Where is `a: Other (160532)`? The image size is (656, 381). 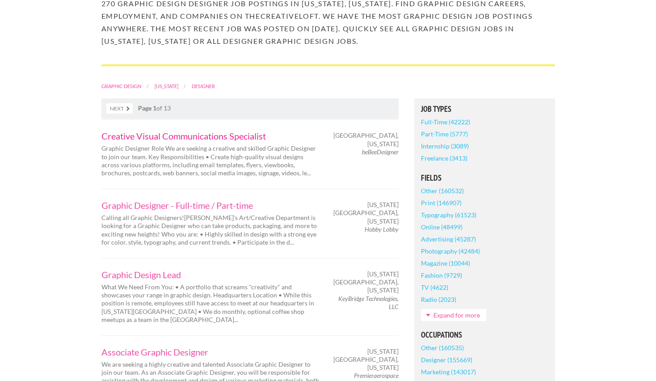 a: Other (160532) is located at coordinates (442, 190).